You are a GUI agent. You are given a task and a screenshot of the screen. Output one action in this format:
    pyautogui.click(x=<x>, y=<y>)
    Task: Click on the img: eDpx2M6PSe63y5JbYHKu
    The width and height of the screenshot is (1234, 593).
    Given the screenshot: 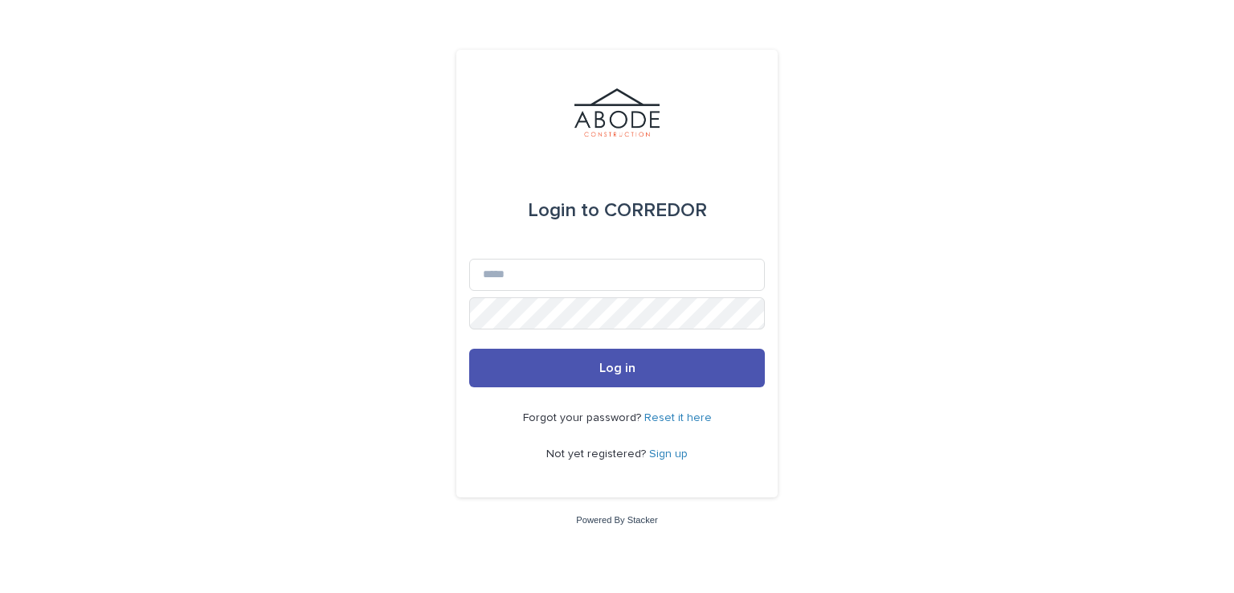 What is the action you would take?
    pyautogui.click(x=616, y=112)
    